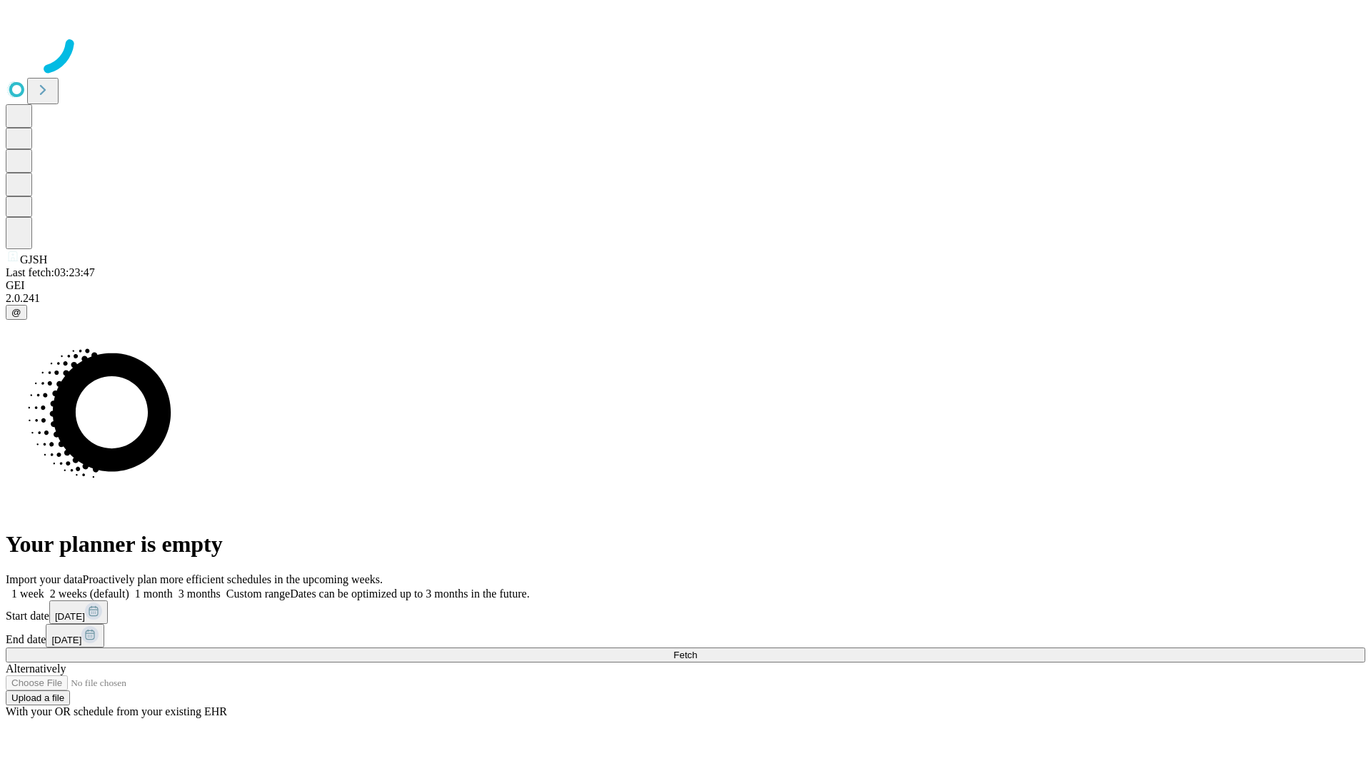  What do you see at coordinates (686, 636) in the screenshot?
I see `div: End date` at bounding box center [686, 636].